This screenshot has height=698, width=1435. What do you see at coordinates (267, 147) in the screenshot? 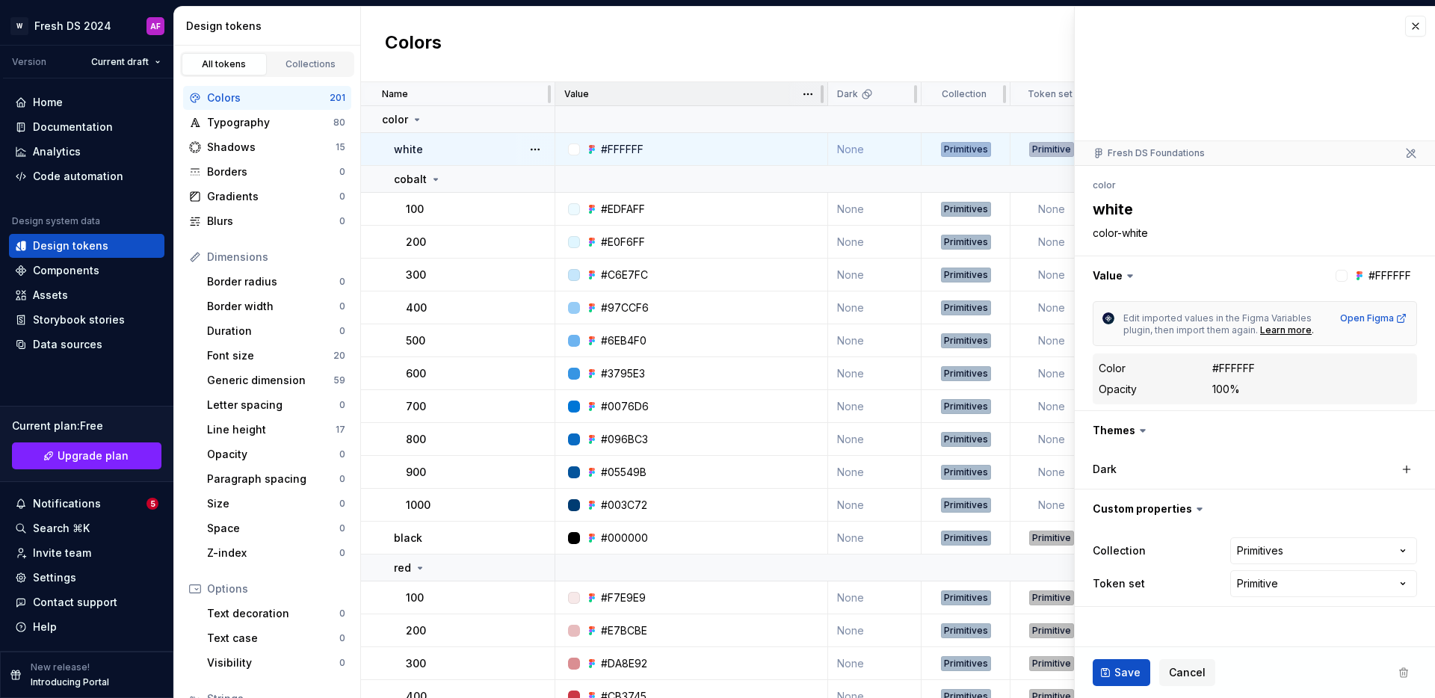
I see `a: Shadows15` at bounding box center [267, 147].